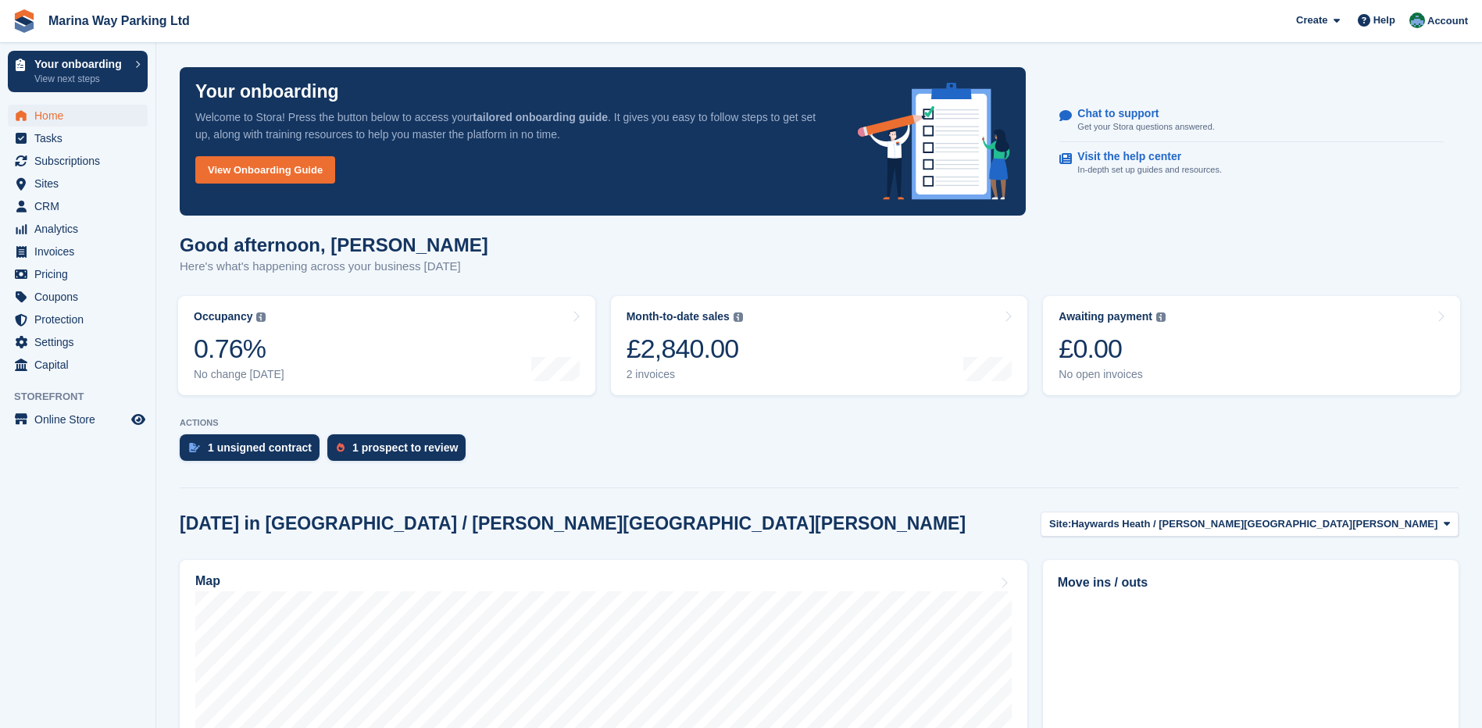 This screenshot has height=728, width=1482. Describe the element at coordinates (1143, 156) in the screenshot. I see `p: Visit the help center` at that location.